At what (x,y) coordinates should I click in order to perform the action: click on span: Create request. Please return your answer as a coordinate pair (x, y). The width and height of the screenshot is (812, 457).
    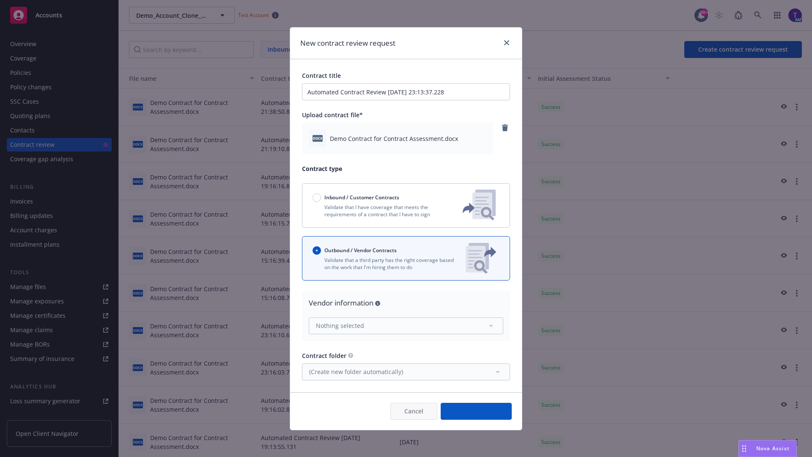
    Looking at the image, I should click on (476, 410).